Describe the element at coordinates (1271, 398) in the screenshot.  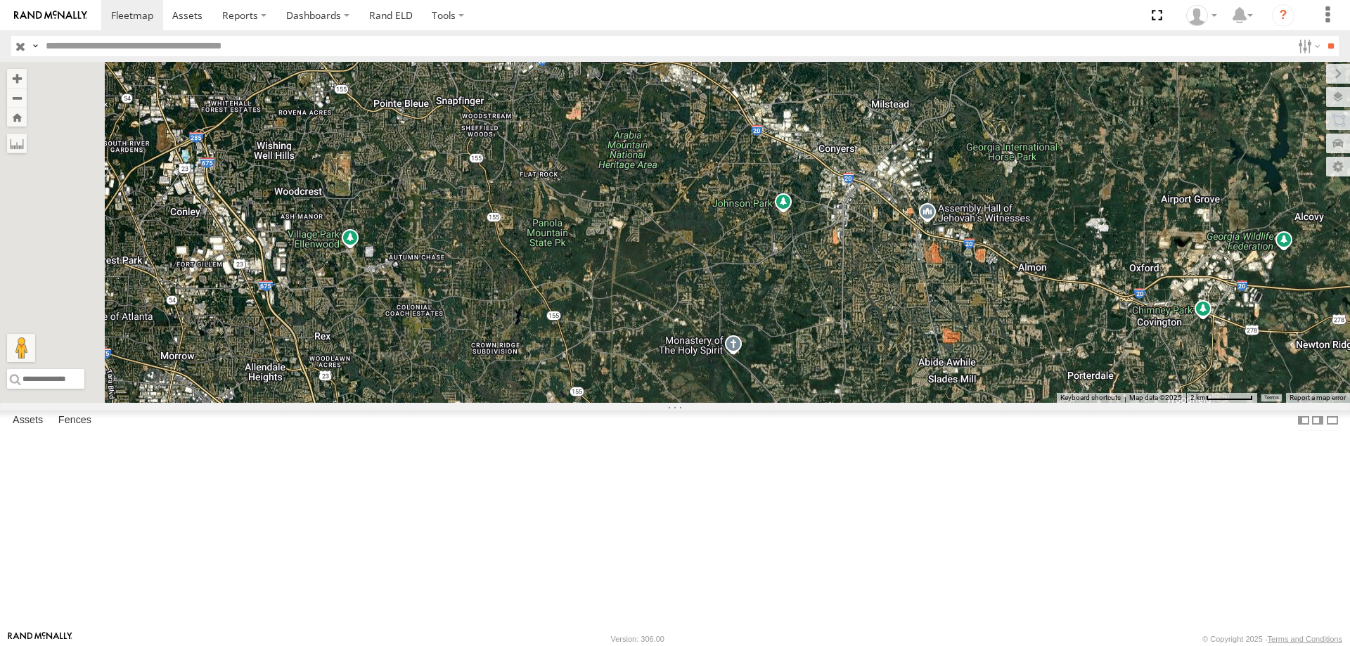
I see `a: Terms (opens in new tab)` at that location.